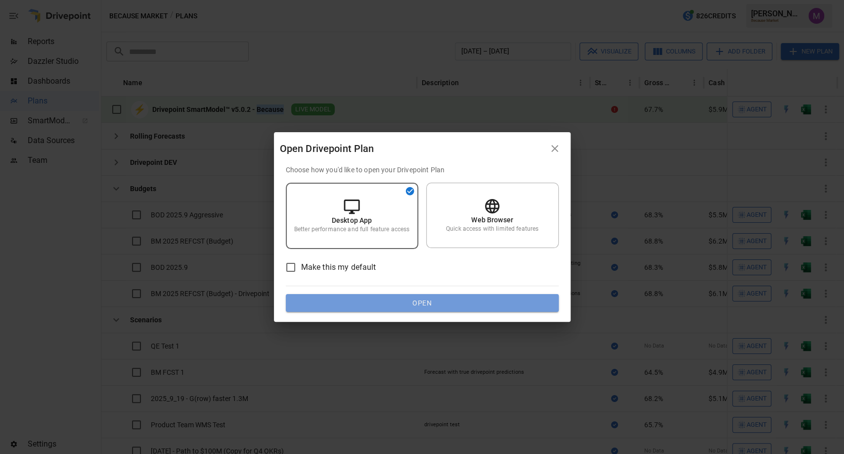  I want to click on p: Choose how you'd like to open your Drivepoint Plan, so click(422, 170).